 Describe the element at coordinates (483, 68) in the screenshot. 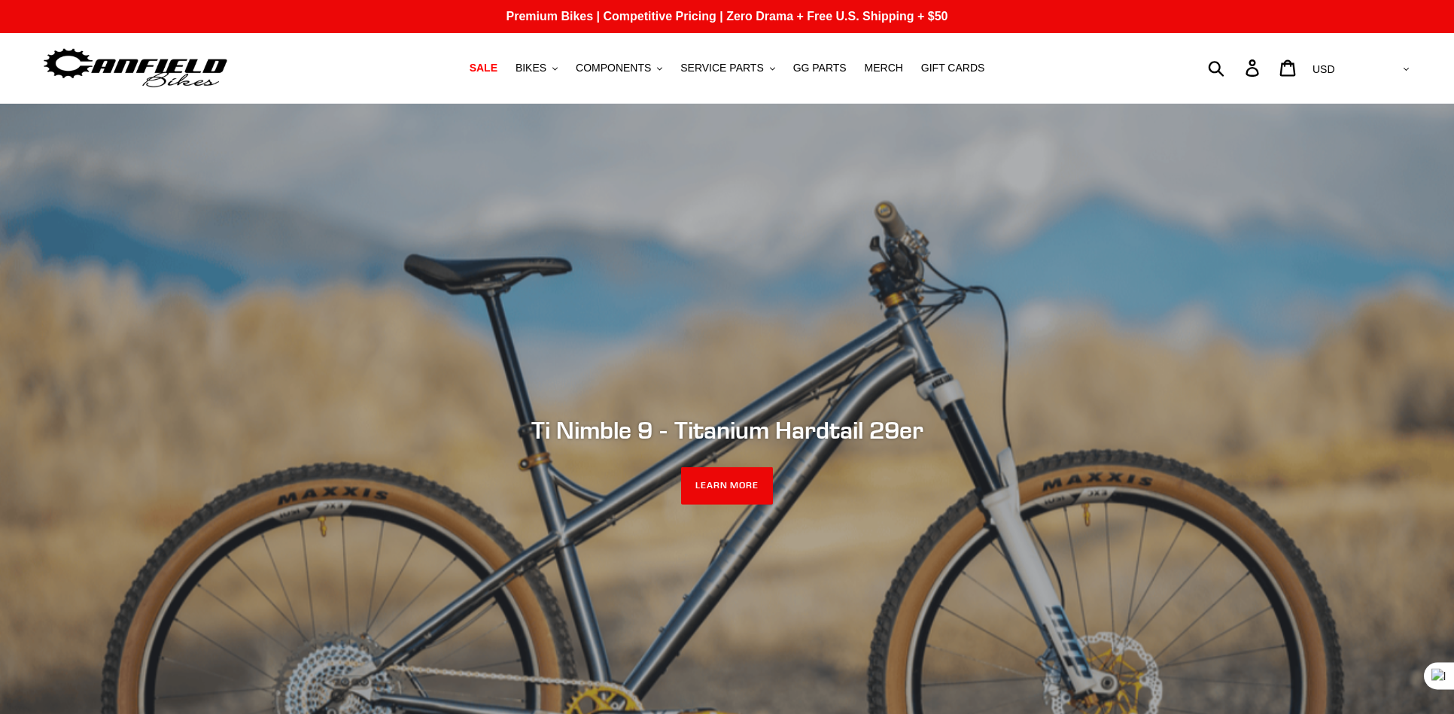

I see `a: SALE` at that location.